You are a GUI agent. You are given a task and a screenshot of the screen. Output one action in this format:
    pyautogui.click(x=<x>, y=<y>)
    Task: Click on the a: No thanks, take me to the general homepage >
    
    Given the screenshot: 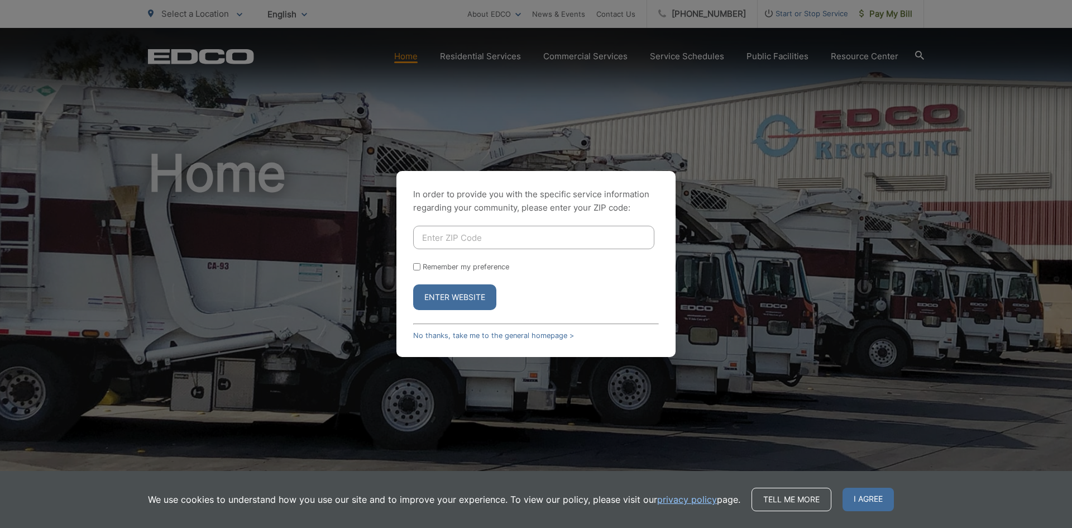 What is the action you would take?
    pyautogui.click(x=494, y=335)
    